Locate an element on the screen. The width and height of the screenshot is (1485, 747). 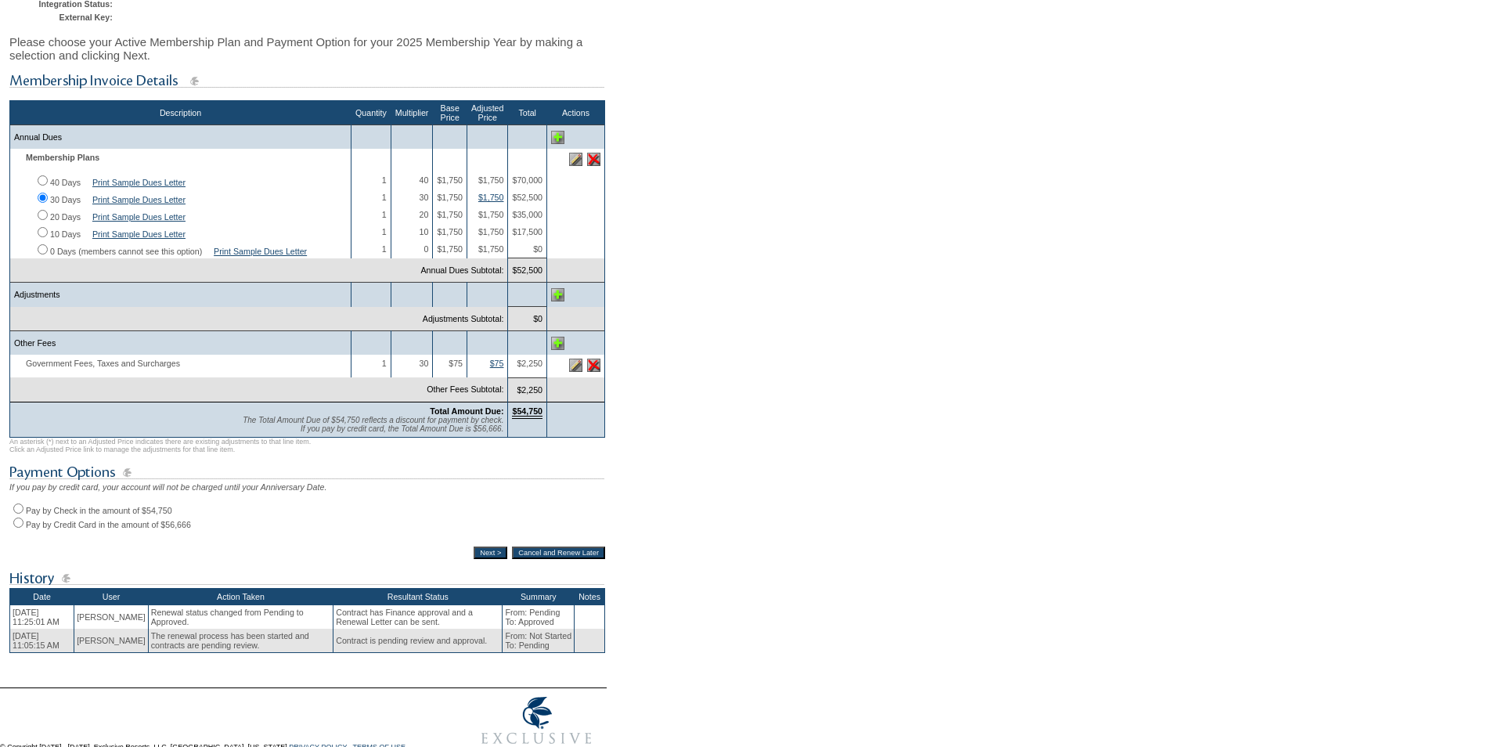
img: subTtlHistory.gif is located at coordinates (307, 578).